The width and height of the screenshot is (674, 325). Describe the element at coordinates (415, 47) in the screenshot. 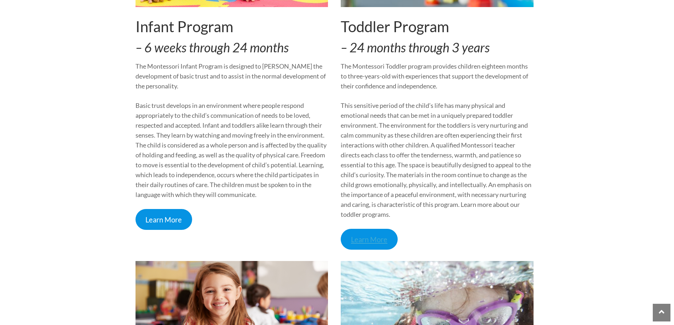

I see `em: – 24 months through 3 years` at that location.